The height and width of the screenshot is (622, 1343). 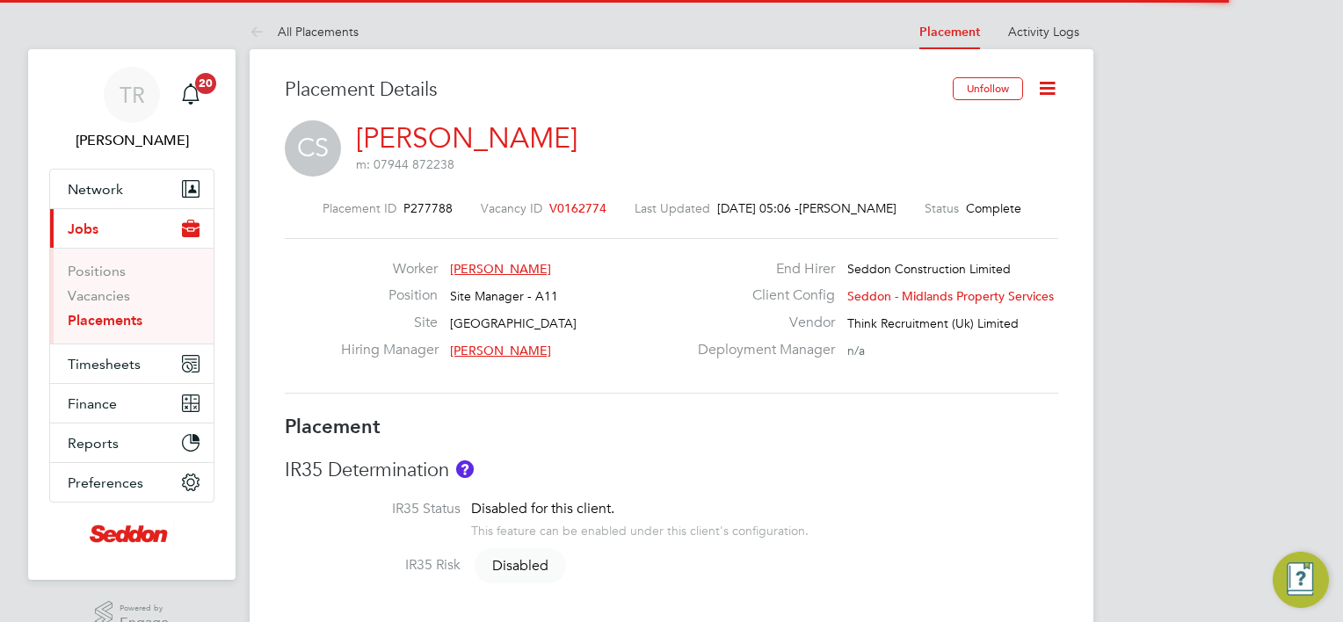 What do you see at coordinates (389, 323) in the screenshot?
I see `label: Site` at bounding box center [389, 323].